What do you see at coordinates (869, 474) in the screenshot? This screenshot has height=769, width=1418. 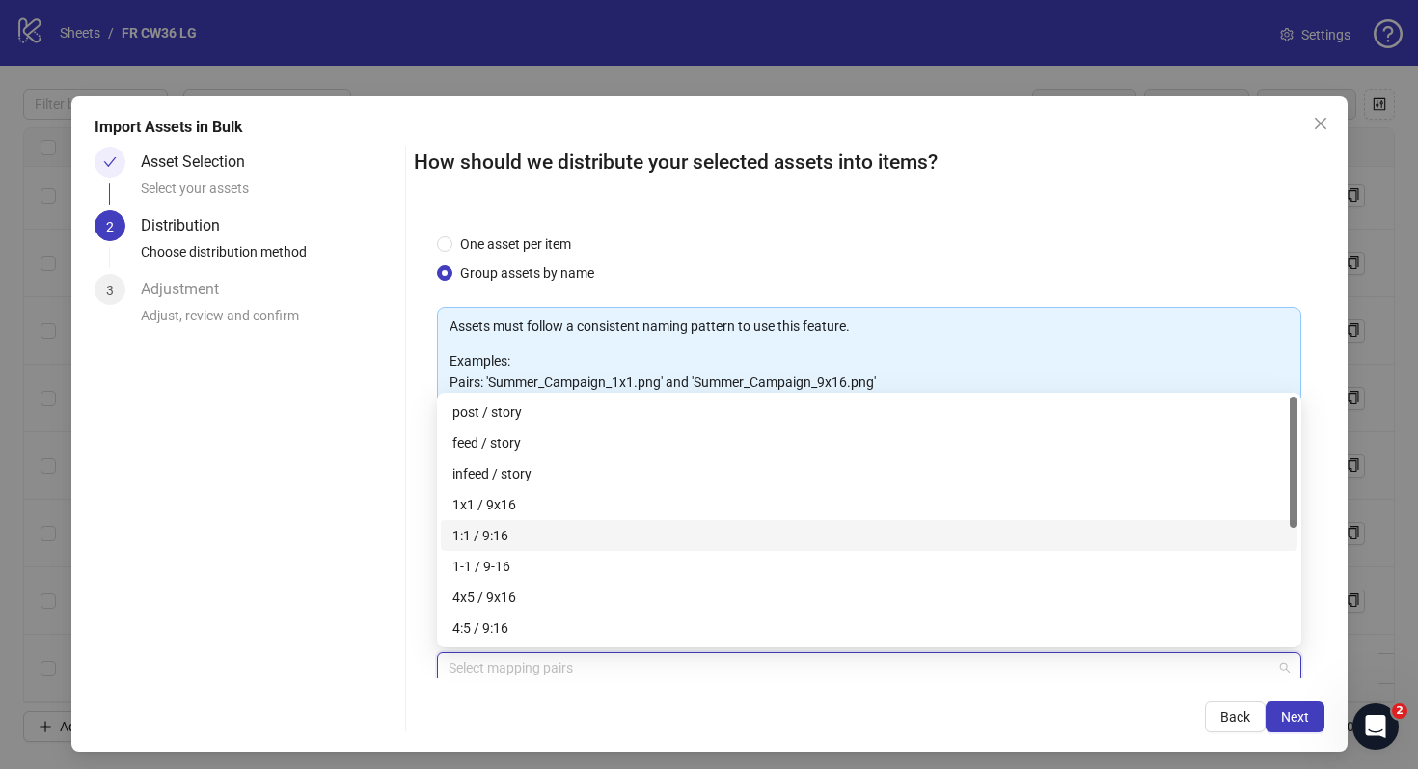 I see `div: infeed / story` at bounding box center [869, 474].